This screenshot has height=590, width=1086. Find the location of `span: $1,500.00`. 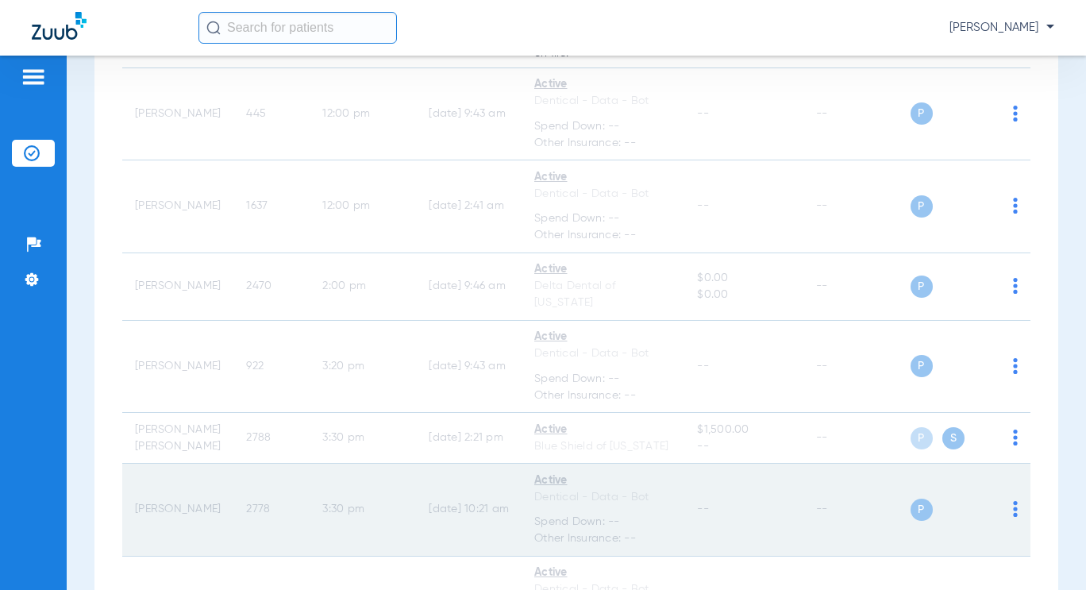

span: $1,500.00 is located at coordinates (743, 430).